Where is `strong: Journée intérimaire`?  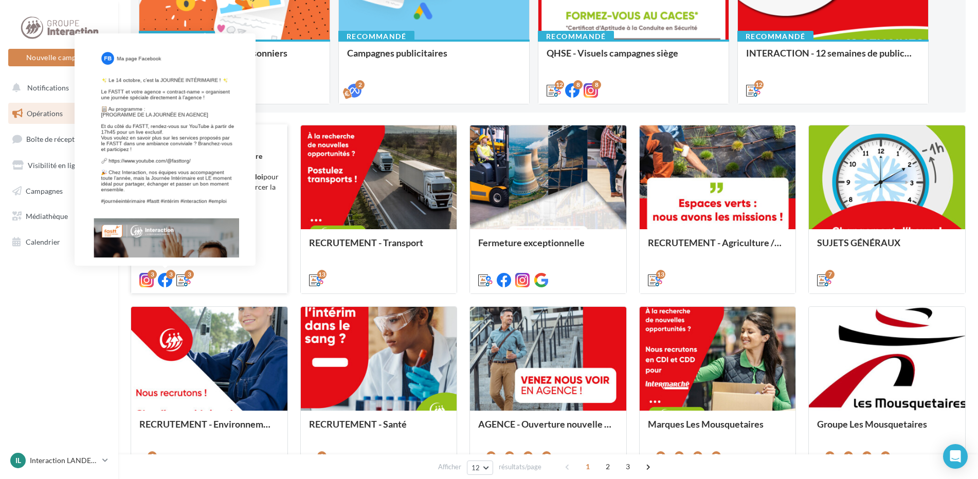 strong: Journée intérimaire is located at coordinates (183, 218).